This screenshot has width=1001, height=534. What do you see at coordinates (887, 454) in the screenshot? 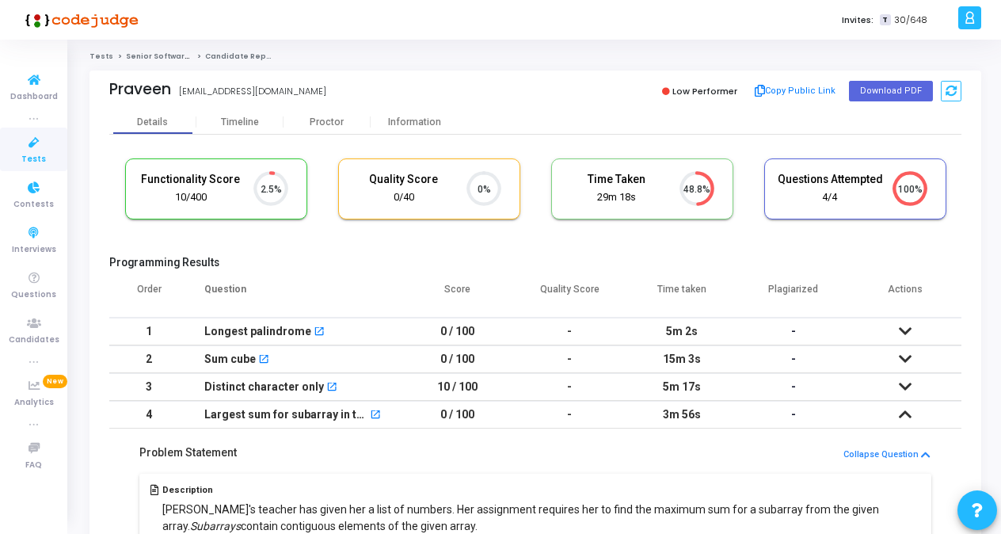
I see `button: Collapse Question` at bounding box center [887, 454].